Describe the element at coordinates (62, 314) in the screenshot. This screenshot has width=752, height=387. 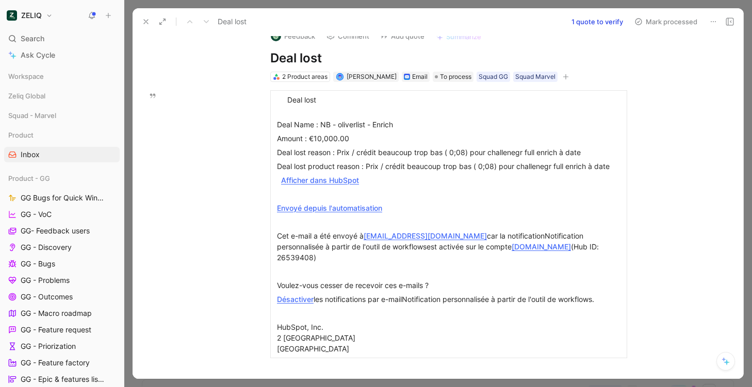
I see `a: GG - Macro roadmap` at that location.